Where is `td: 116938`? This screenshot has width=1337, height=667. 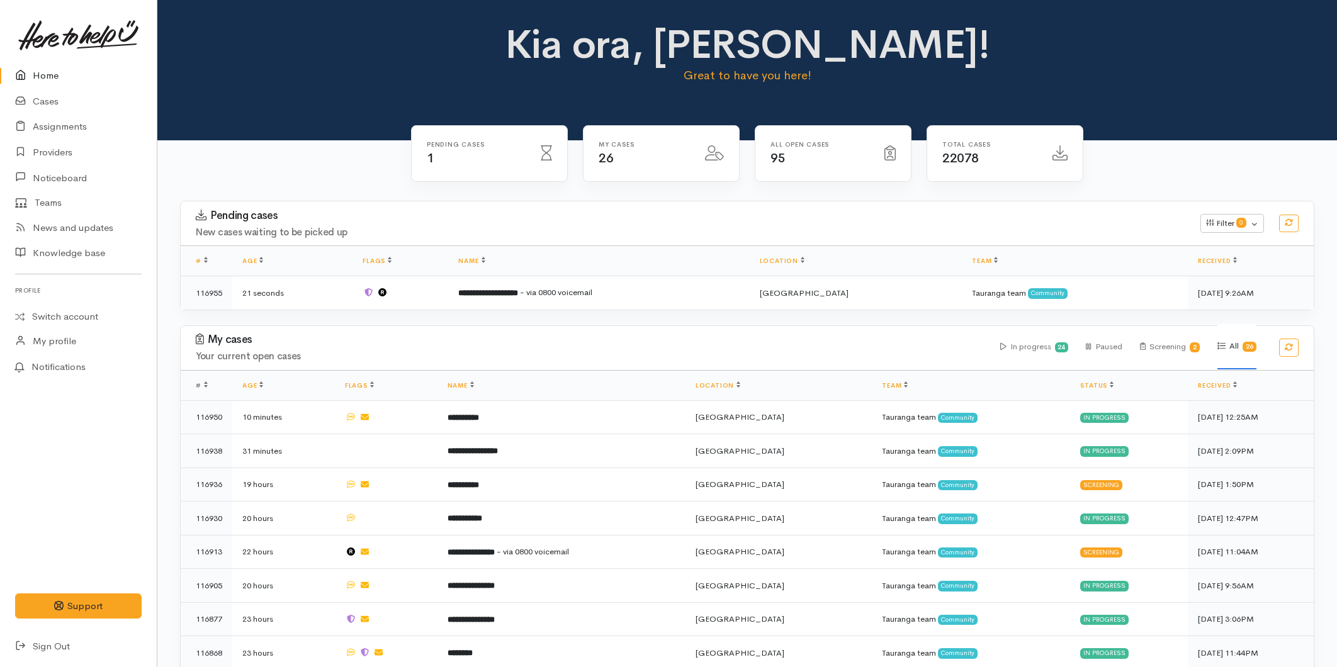 td: 116938 is located at coordinates (206, 451).